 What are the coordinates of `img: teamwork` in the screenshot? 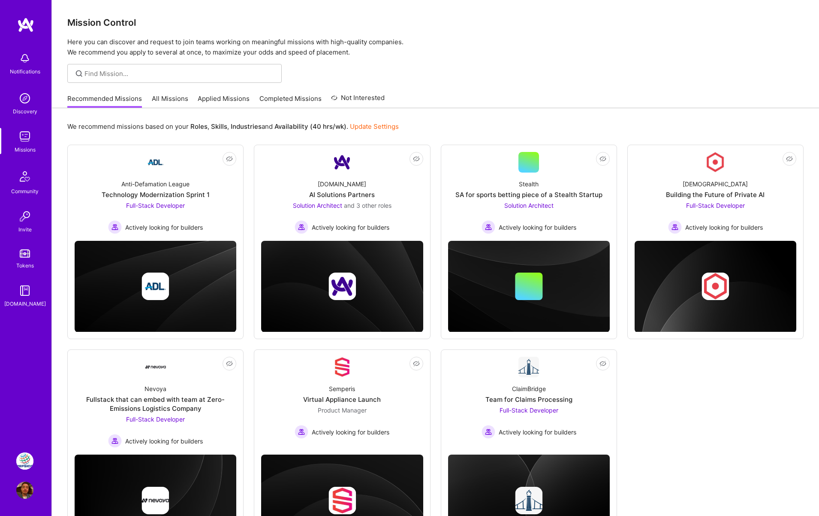 It's located at (25, 136).